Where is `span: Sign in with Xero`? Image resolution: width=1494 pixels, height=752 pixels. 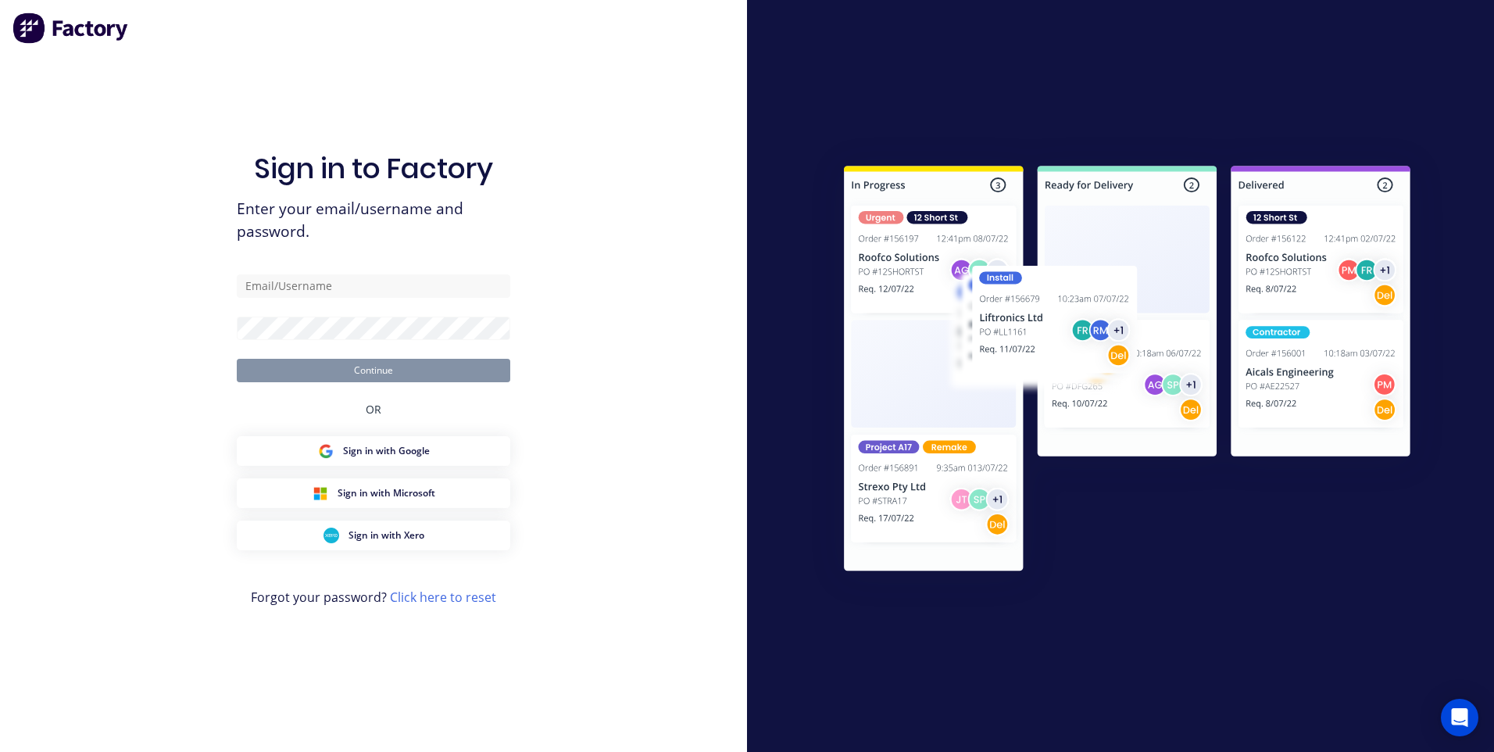
span: Sign in with Xero is located at coordinates (386, 535).